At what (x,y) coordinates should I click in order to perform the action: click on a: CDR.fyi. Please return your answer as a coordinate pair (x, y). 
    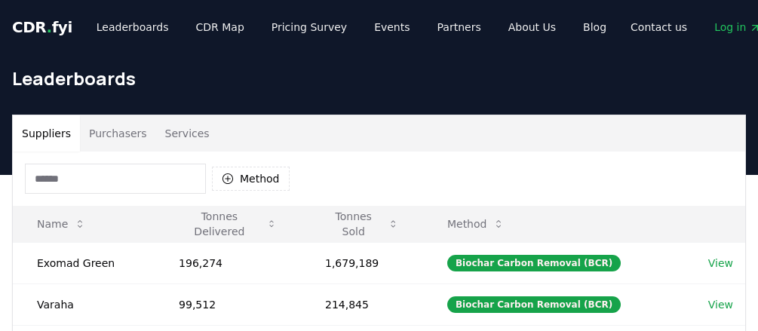
    Looking at the image, I should click on (42, 27).